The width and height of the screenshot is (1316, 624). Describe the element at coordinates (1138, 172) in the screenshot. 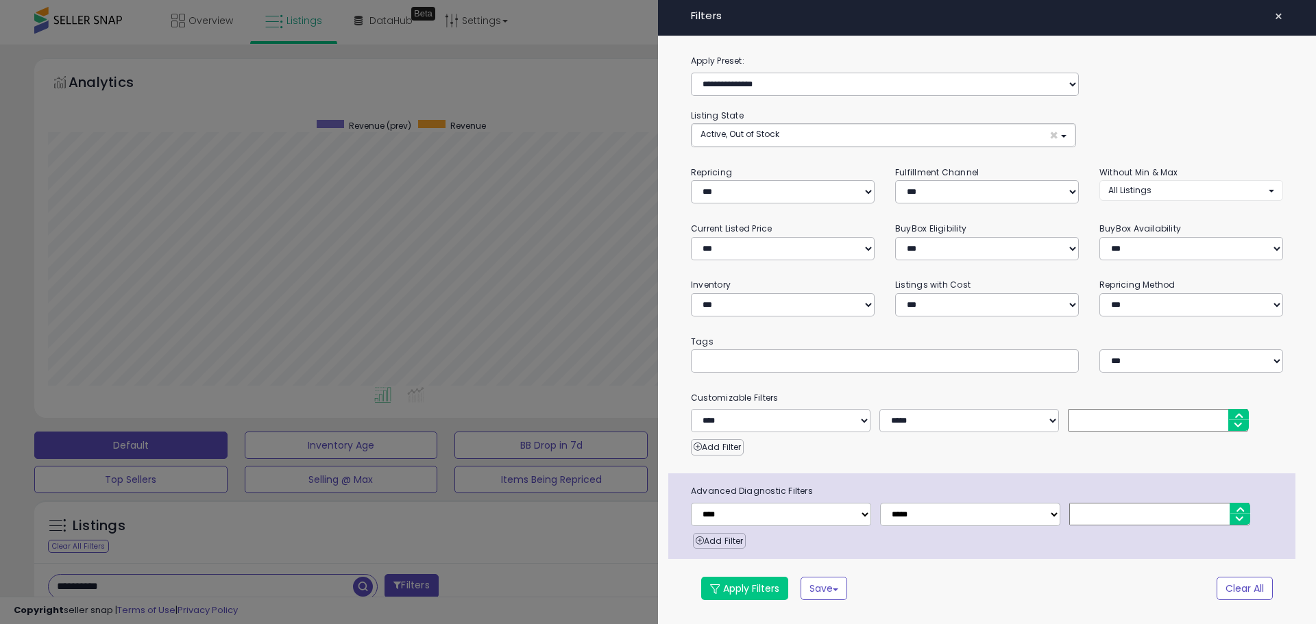

I see `small: Without Min & Max` at that location.